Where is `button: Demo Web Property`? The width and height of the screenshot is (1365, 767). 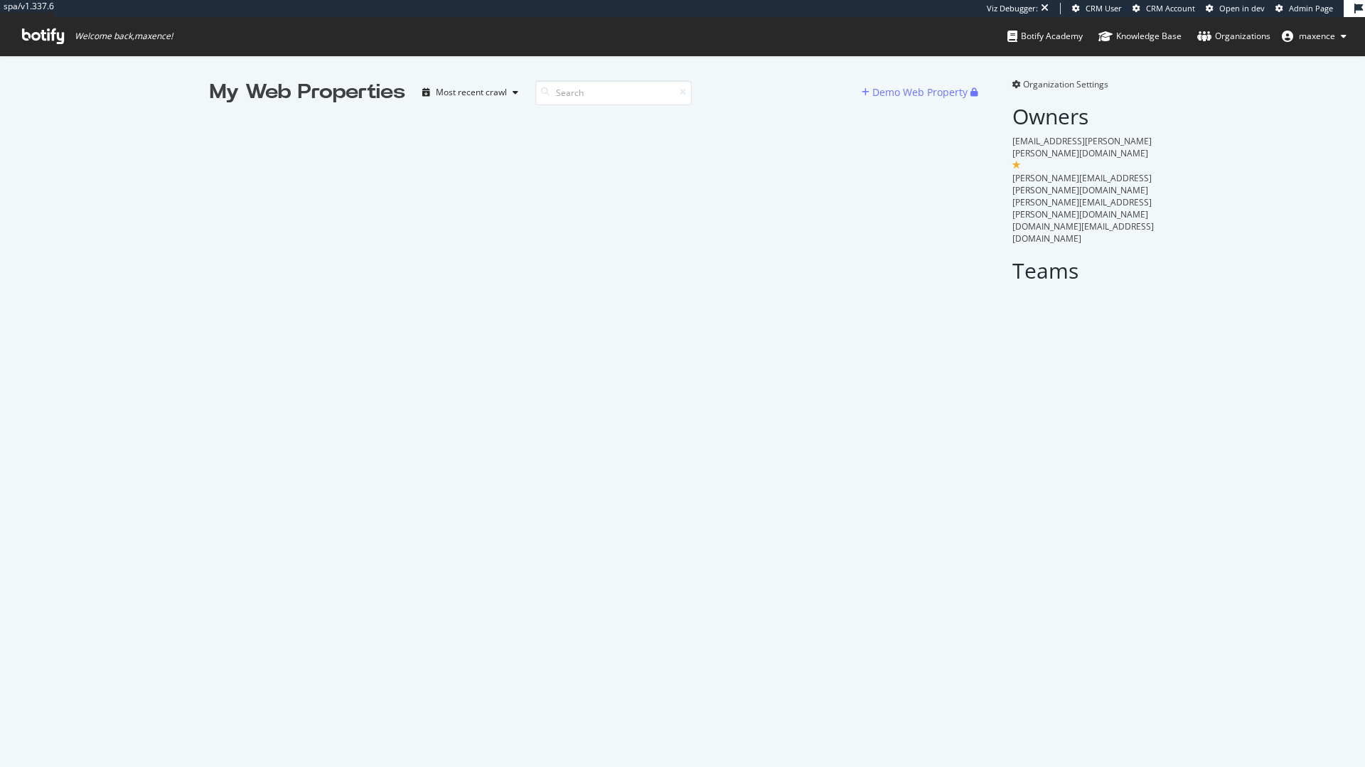
button: Demo Web Property is located at coordinates (915, 92).